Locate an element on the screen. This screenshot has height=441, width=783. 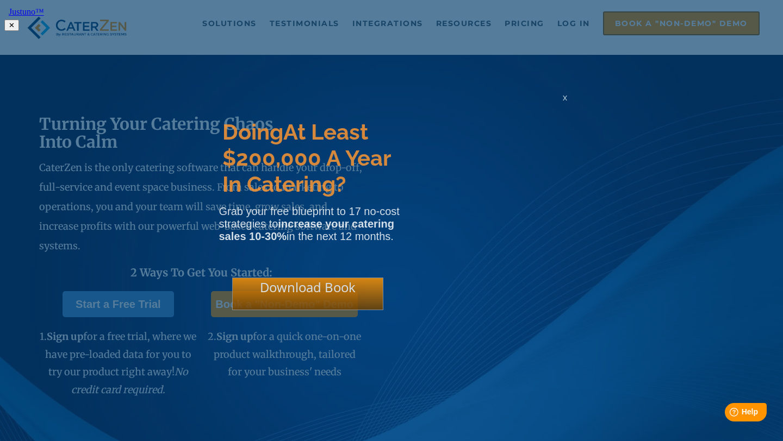
div: x is located at coordinates (565, 103).